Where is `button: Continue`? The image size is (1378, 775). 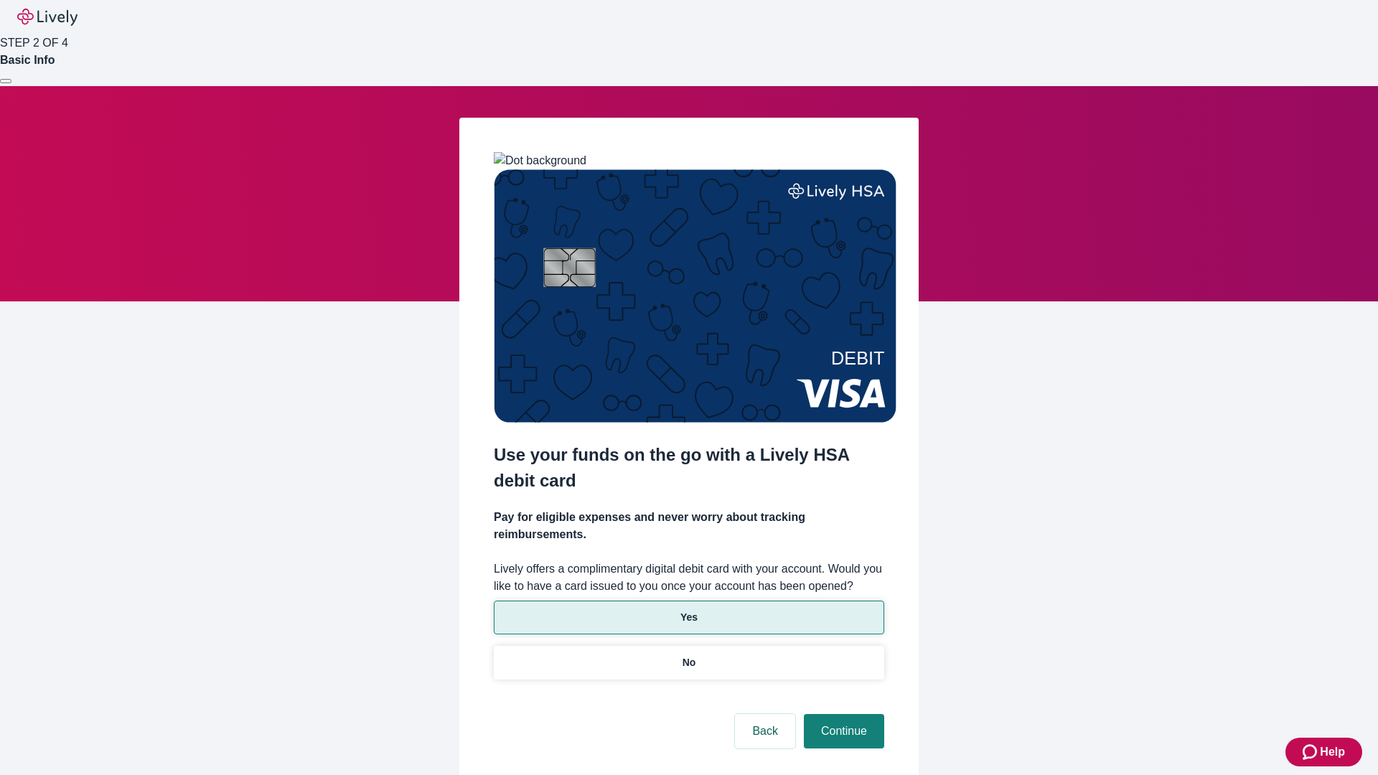 button: Continue is located at coordinates (844, 732).